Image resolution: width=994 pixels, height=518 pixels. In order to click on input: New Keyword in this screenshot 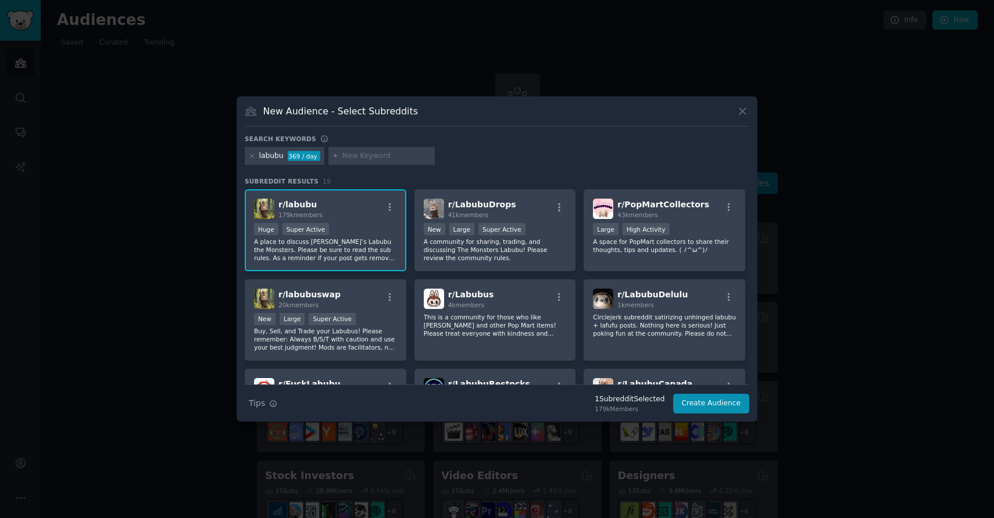, I will do `click(386, 156)`.